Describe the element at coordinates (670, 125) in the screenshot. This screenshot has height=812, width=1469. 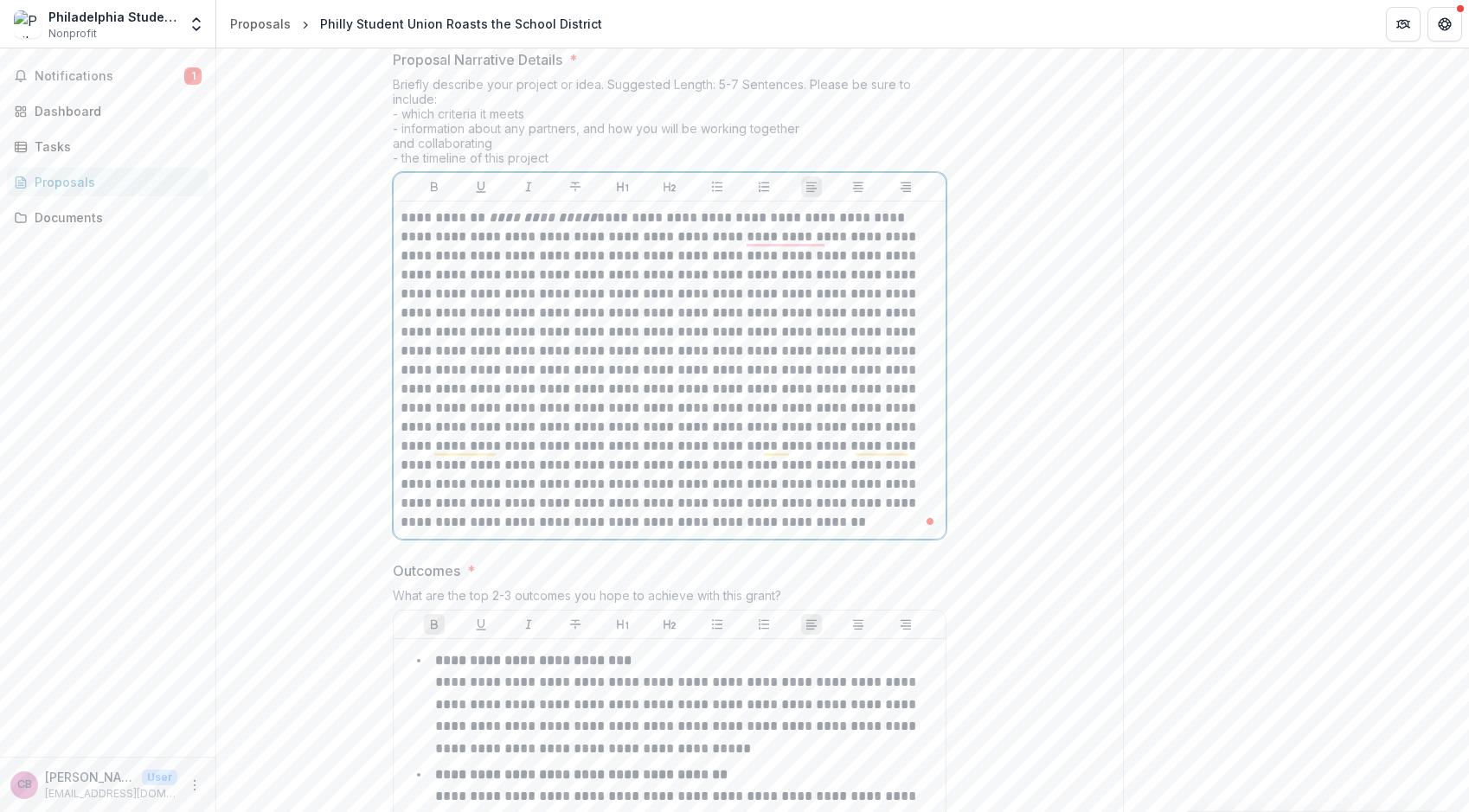
I see `div: Briefly describe your project or idea. Suggested Length: 5-7 Sentences. Please be sure to include...` at that location.